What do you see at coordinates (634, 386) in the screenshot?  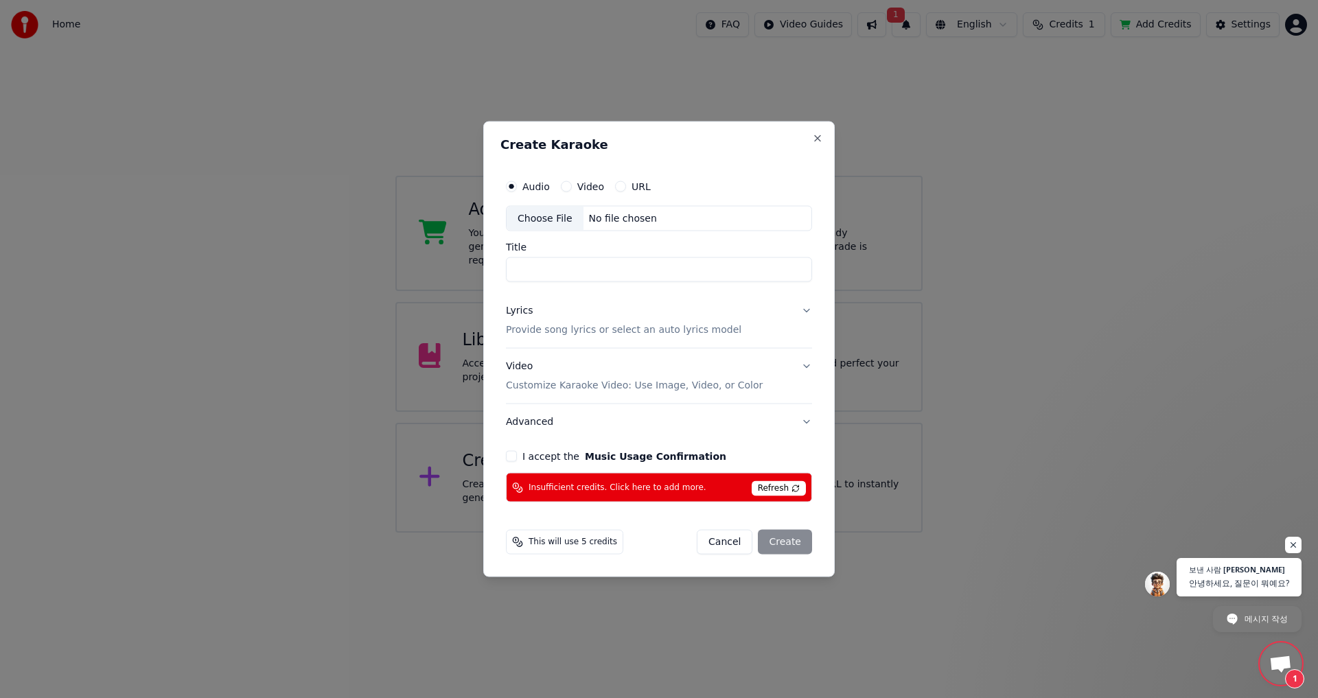 I see `p: Customize Karaoke Video: Use Image, Video, or Color` at bounding box center [634, 386].